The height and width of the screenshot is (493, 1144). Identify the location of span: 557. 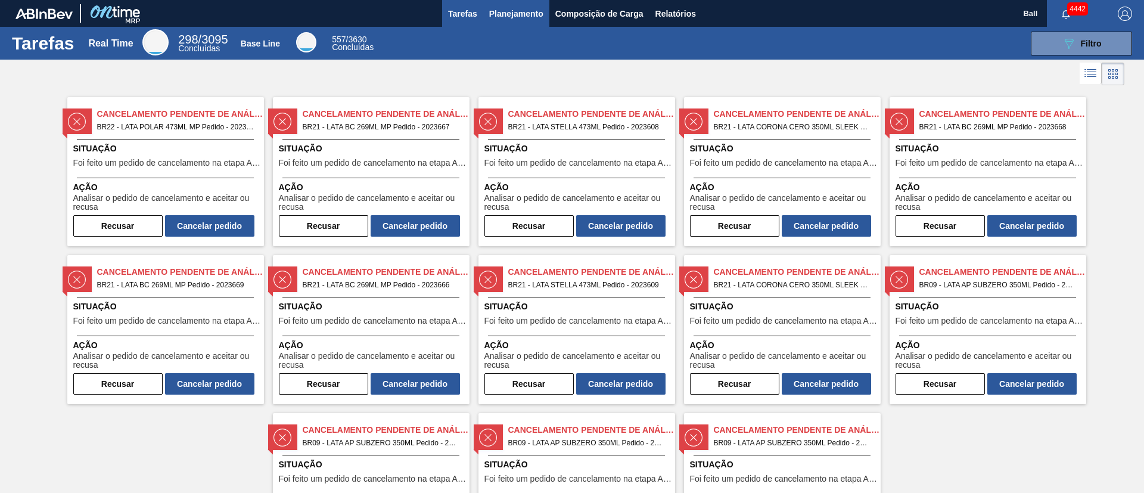
(338, 39).